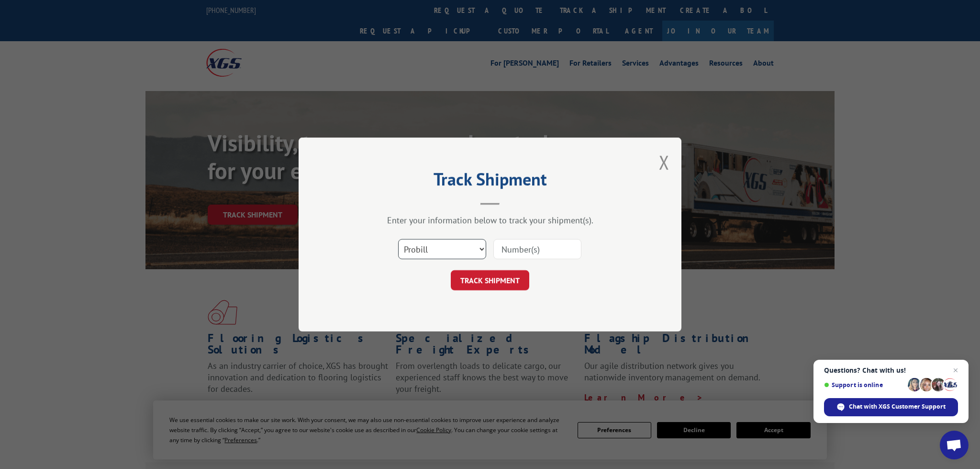 This screenshot has height=469, width=980. I want to click on div: Enter your information below to track your shipment(s)., so click(490, 220).